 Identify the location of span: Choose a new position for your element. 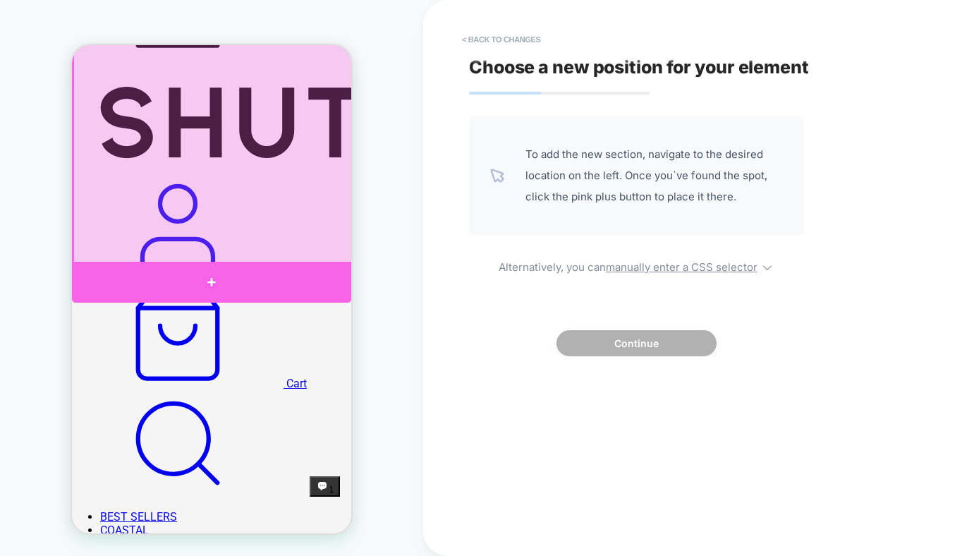
(639, 67).